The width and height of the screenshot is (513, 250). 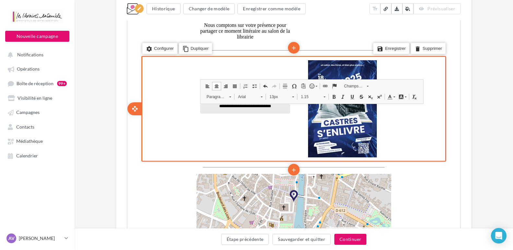 What do you see at coordinates (25, 127) in the screenshot?
I see `span: Contacts` at bounding box center [25, 127].